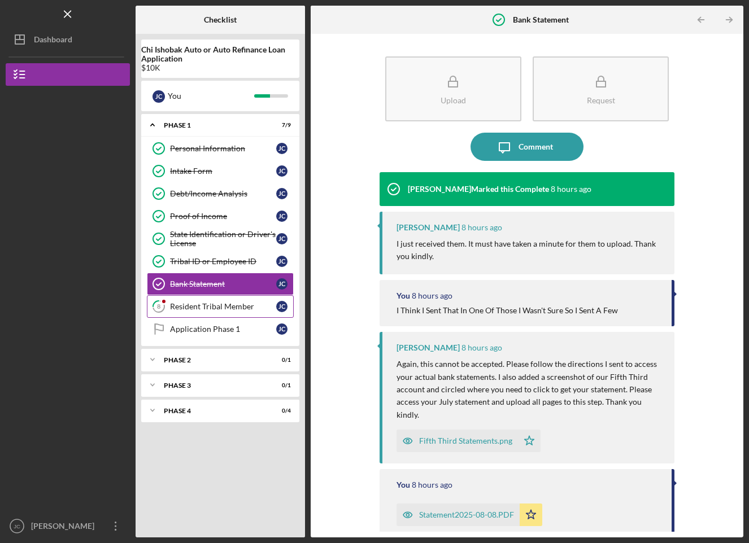 This screenshot has height=543, width=749. I want to click on button: Fifth Third Statements.png, so click(468, 441).